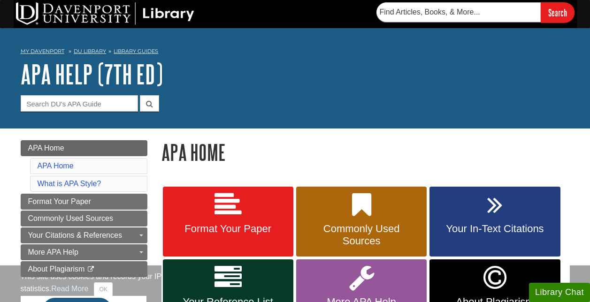 Image resolution: width=590 pixels, height=302 pixels. Describe the element at coordinates (560, 292) in the screenshot. I see `button: Library Chat` at that location.